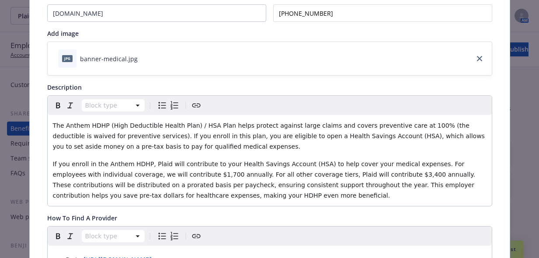  I want to click on a: close, so click(480, 59).